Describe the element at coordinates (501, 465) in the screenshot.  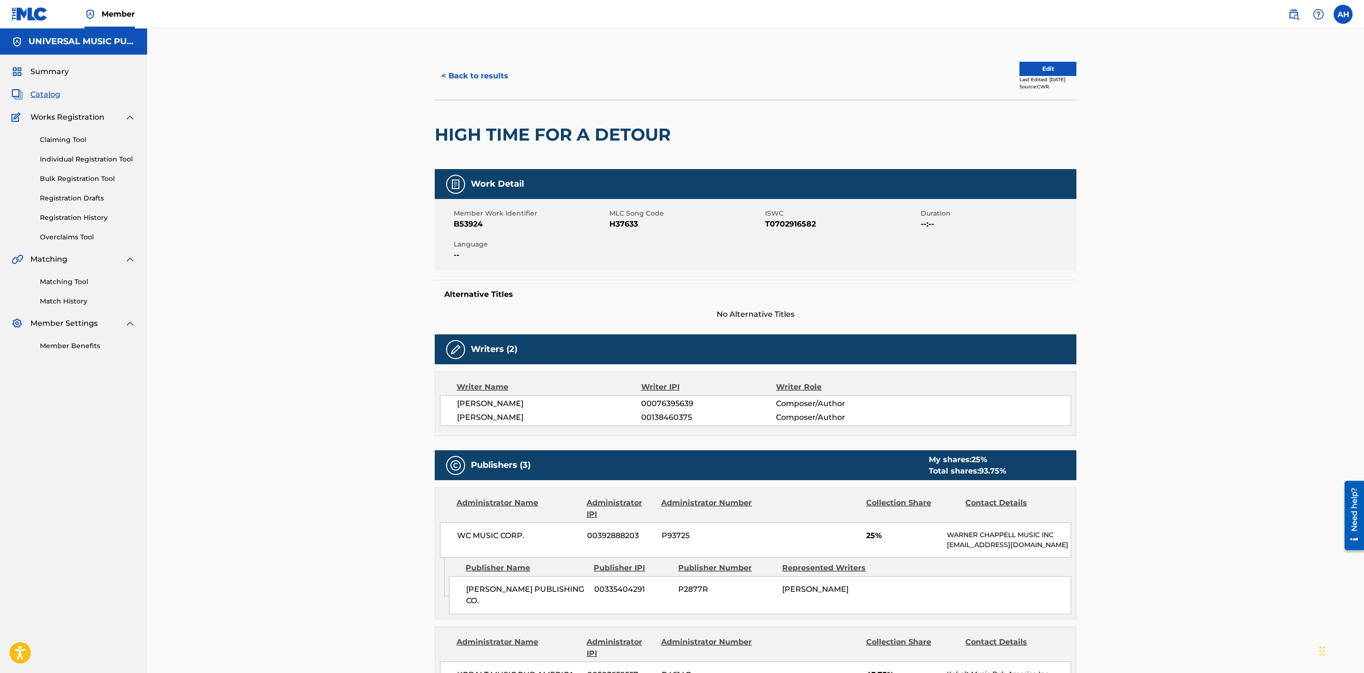
I see `h5: Publishers (3)` at that location.